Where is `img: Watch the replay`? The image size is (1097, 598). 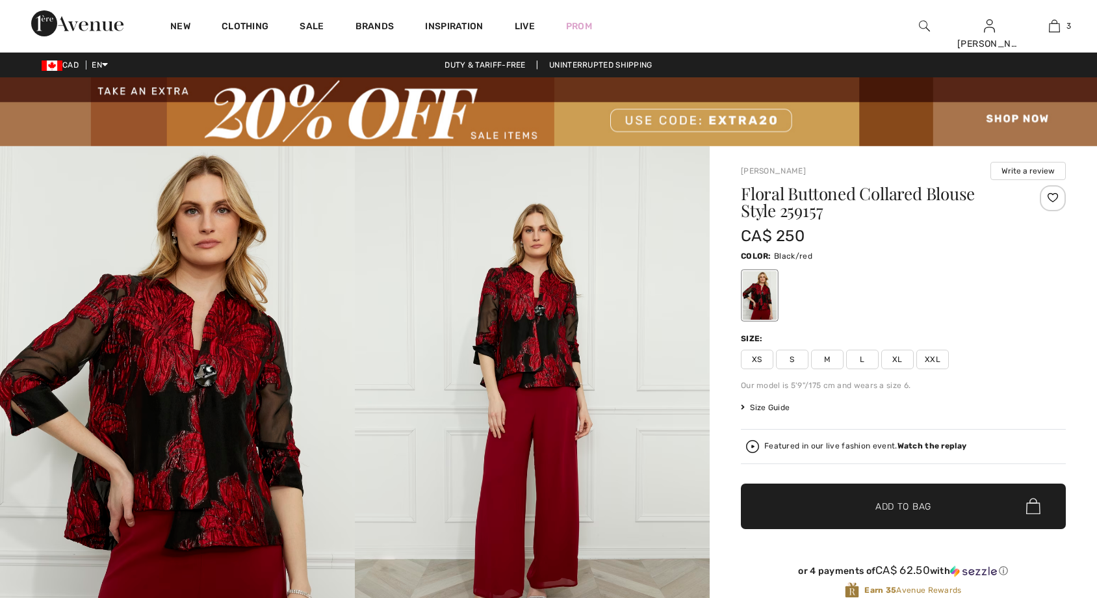
img: Watch the replay is located at coordinates (753, 446).